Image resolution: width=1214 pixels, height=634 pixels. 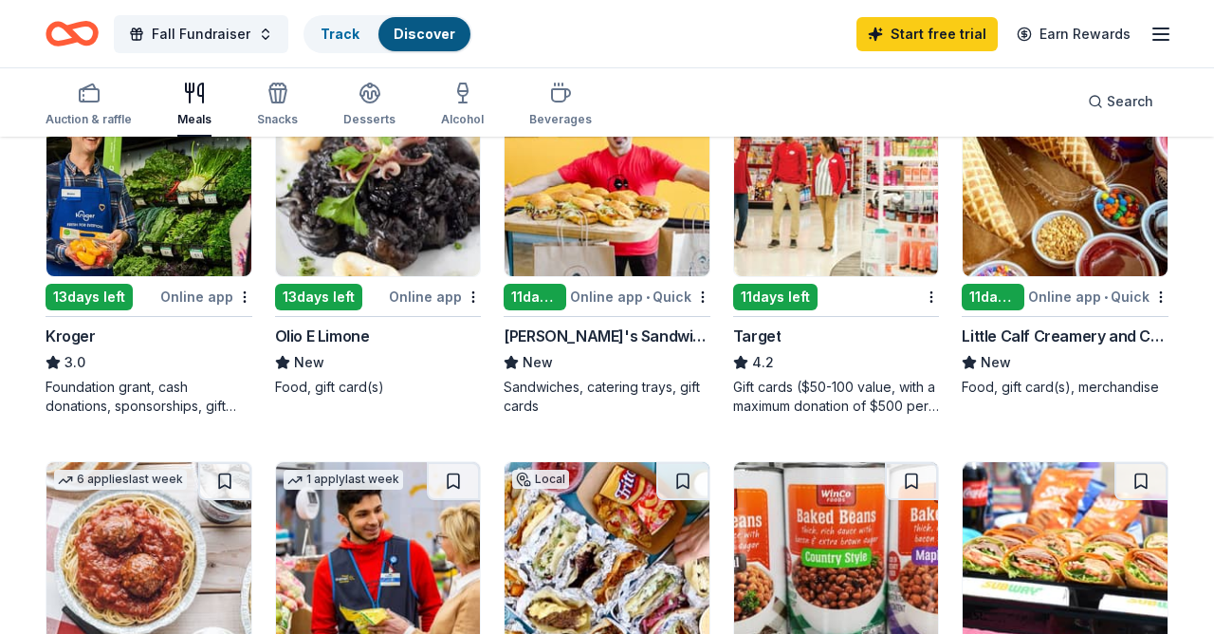 I want to click on button: Snacks, so click(x=277, y=105).